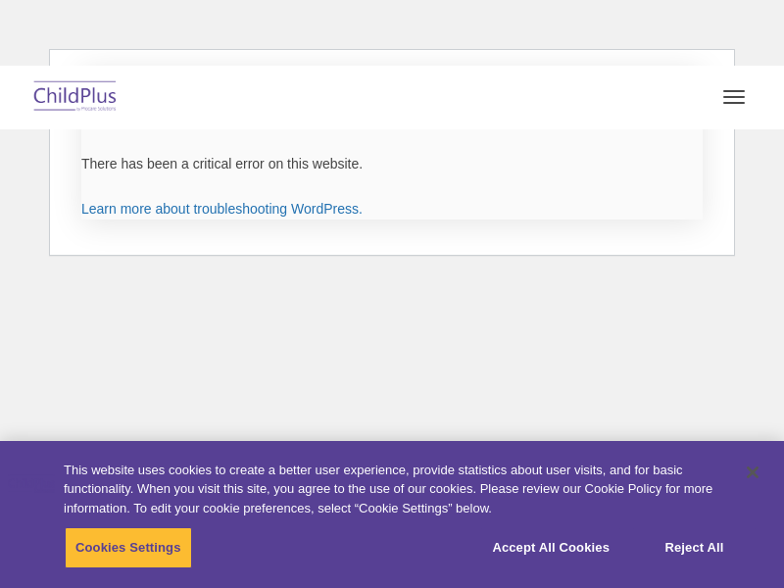 The width and height of the screenshot is (784, 588). I want to click on button: Cookies Settings, so click(128, 548).